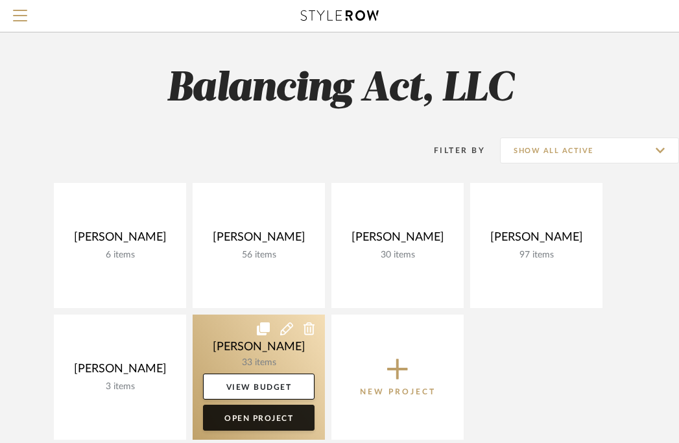 This screenshot has width=679, height=443. Describe the element at coordinates (398, 377) in the screenshot. I see `button: New Project` at that location.